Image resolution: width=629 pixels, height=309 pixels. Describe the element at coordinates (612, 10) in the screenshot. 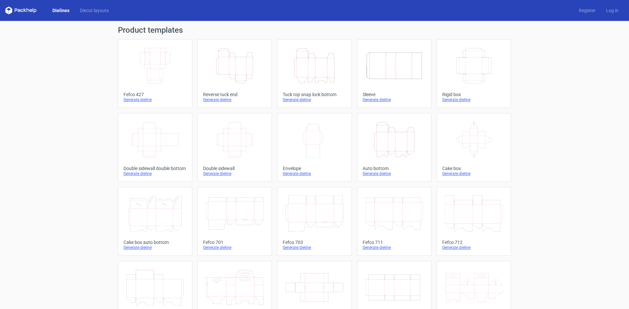

I see `a: Log in` at that location.